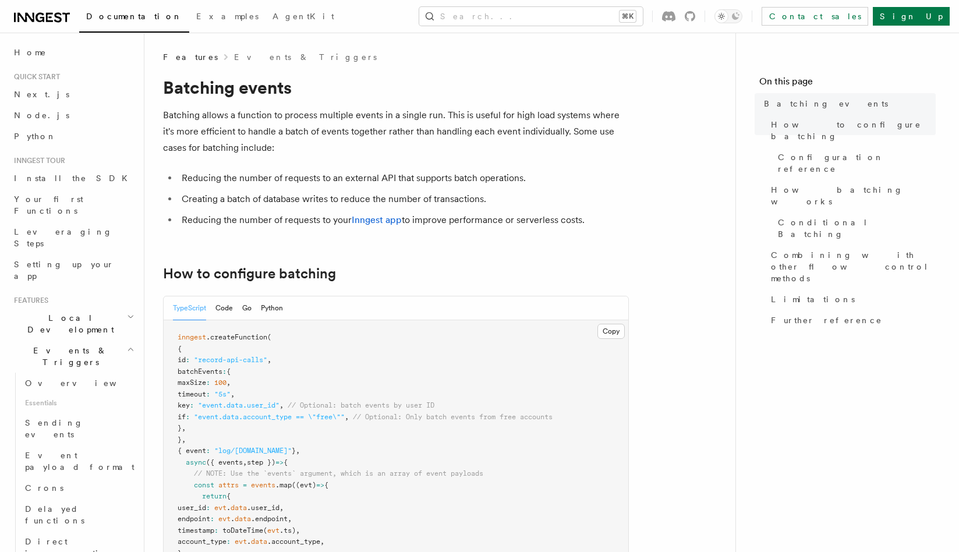 The width and height of the screenshot is (959, 552). Describe the element at coordinates (396, 87) in the screenshot. I see `h1: Batching events` at that location.